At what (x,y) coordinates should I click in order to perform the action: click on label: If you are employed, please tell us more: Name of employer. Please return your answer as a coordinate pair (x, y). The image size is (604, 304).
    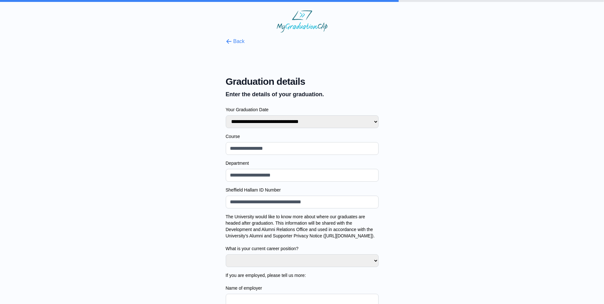
    Looking at the image, I should click on (302, 282).